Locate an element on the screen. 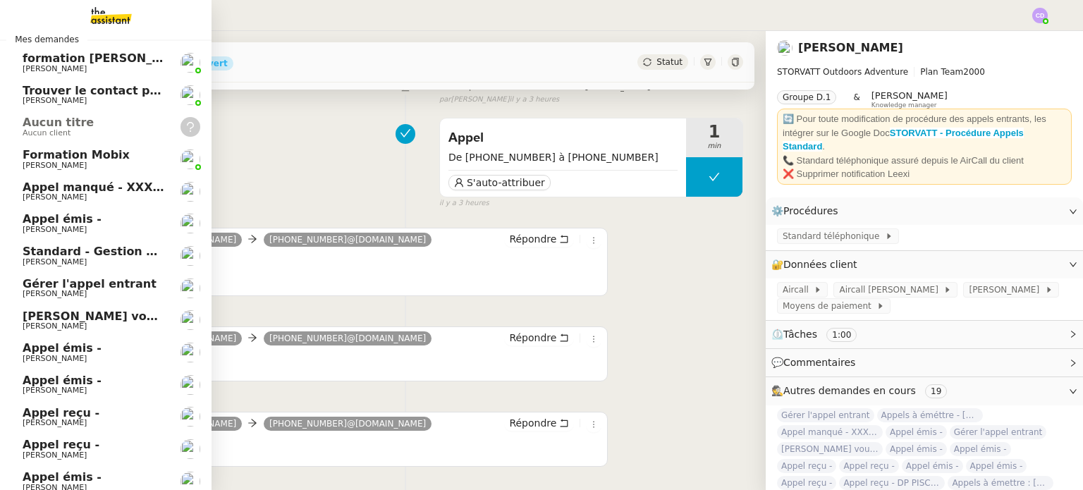  span: Autres demandes en cours is located at coordinates (850, 391).